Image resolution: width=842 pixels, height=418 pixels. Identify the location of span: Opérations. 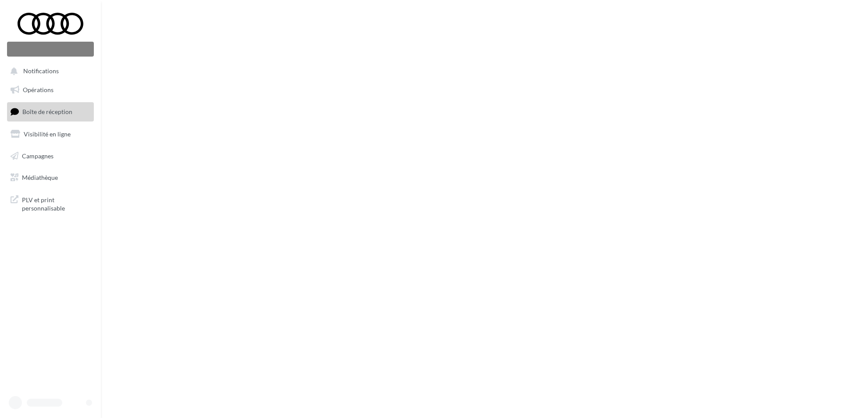
(38, 89).